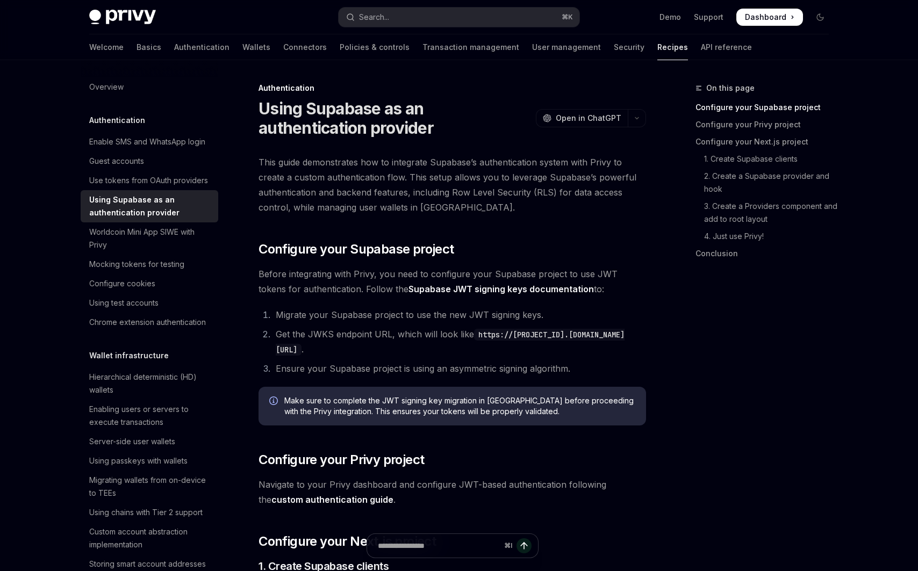 Image resolution: width=918 pixels, height=571 pixels. I want to click on div: Migrating wallets from on-device to TEEs, so click(150, 487).